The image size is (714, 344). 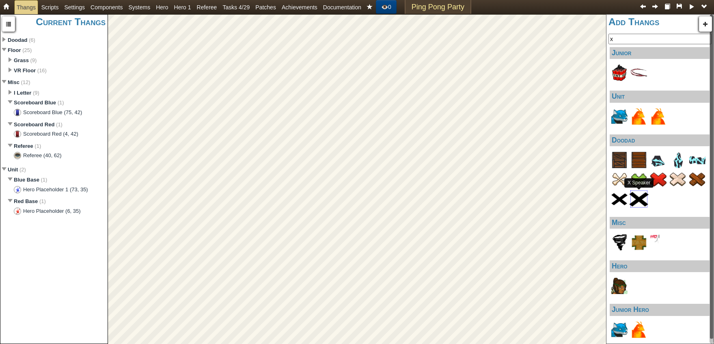 What do you see at coordinates (56, 190) in the screenshot?
I see `div: Hero Placeholder 1 (73, 35)` at bounding box center [56, 190].